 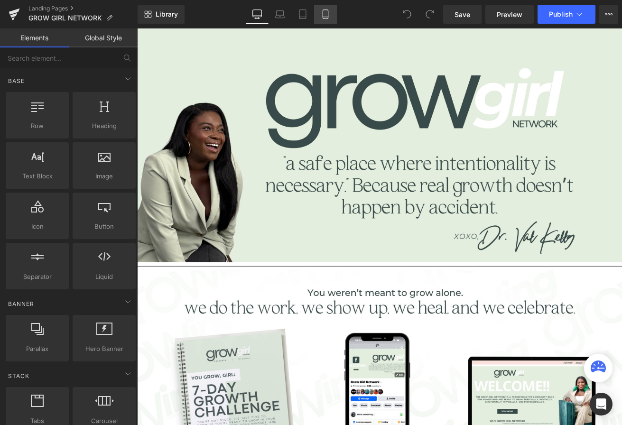 I want to click on span: GROW GIRL NETWORK, so click(x=65, y=18).